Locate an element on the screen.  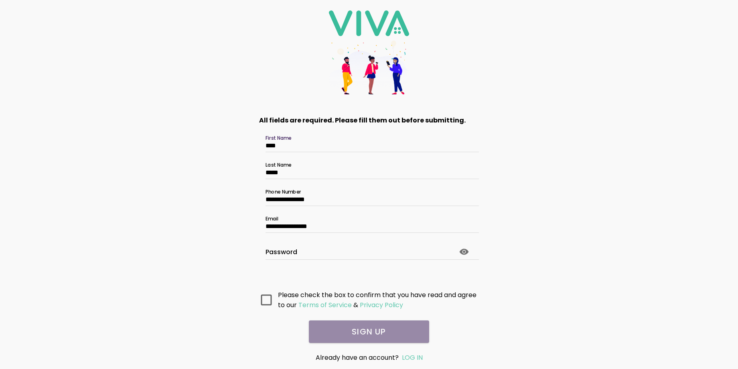
ion-col: Please check the box to confirm that you have read and agree to our & is located at coordinates (379, 300).